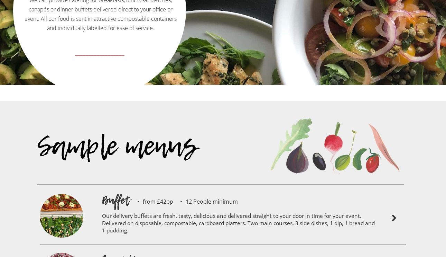  What do you see at coordinates (152, 201) in the screenshot?
I see `p: from £42pp` at bounding box center [152, 201].